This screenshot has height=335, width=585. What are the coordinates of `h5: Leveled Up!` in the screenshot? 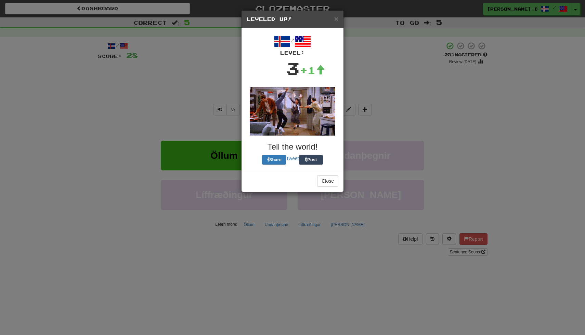 It's located at (292, 19).